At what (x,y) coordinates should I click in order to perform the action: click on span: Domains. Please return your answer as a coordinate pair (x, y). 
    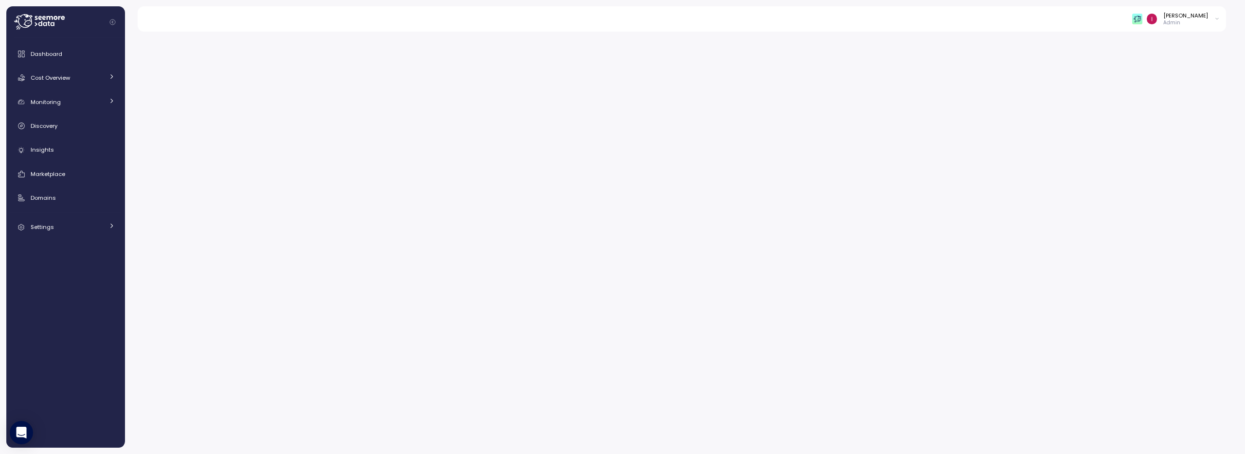
    Looking at the image, I should click on (43, 198).